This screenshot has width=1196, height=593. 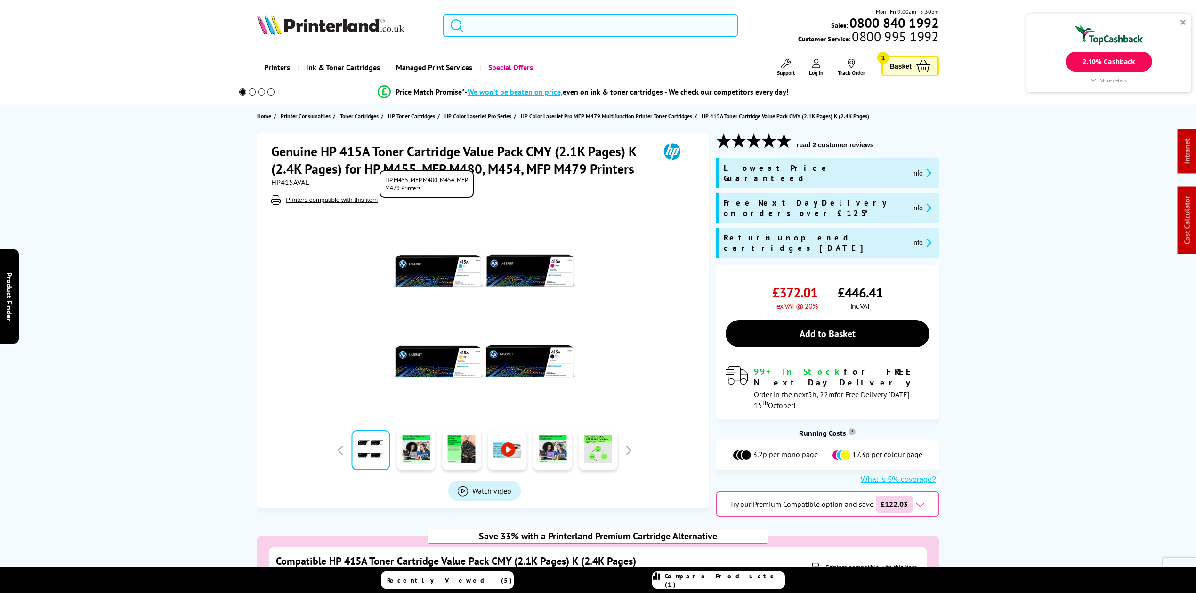 I want to click on span: Compare Products (1), so click(x=725, y=581).